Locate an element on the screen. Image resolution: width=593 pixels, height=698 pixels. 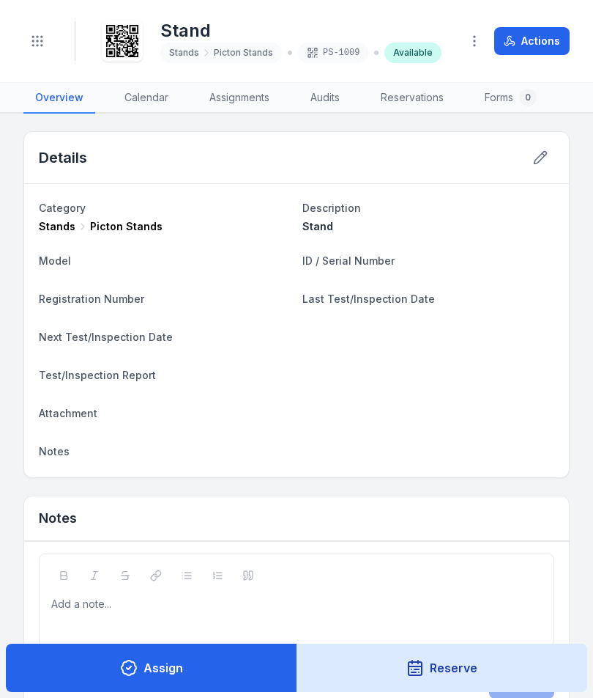
h1: Stand is located at coordinates (301, 31).